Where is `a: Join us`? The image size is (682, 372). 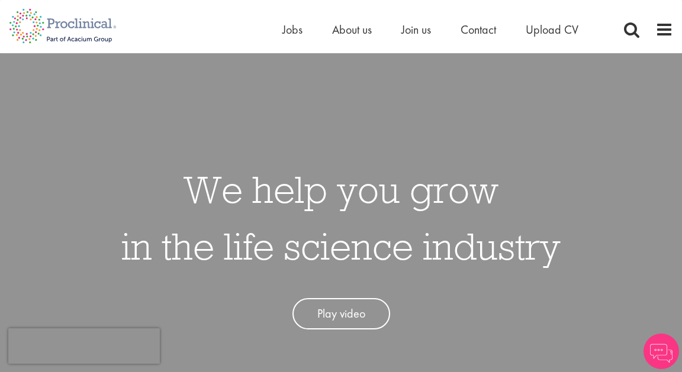
a: Join us is located at coordinates (416, 30).